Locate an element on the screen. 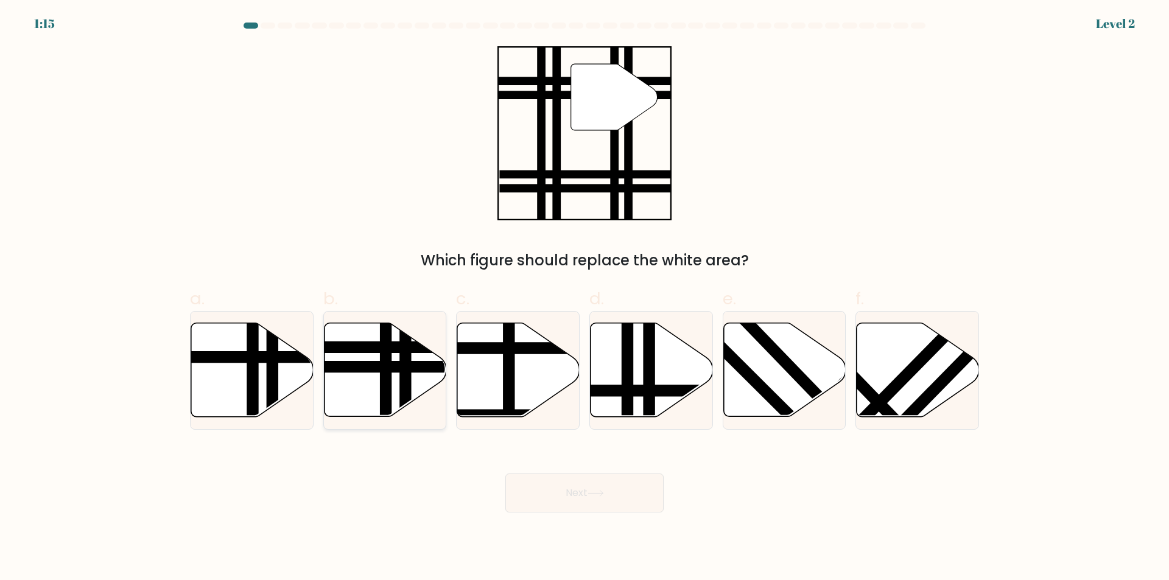  div: Level 2 is located at coordinates (1115, 24).